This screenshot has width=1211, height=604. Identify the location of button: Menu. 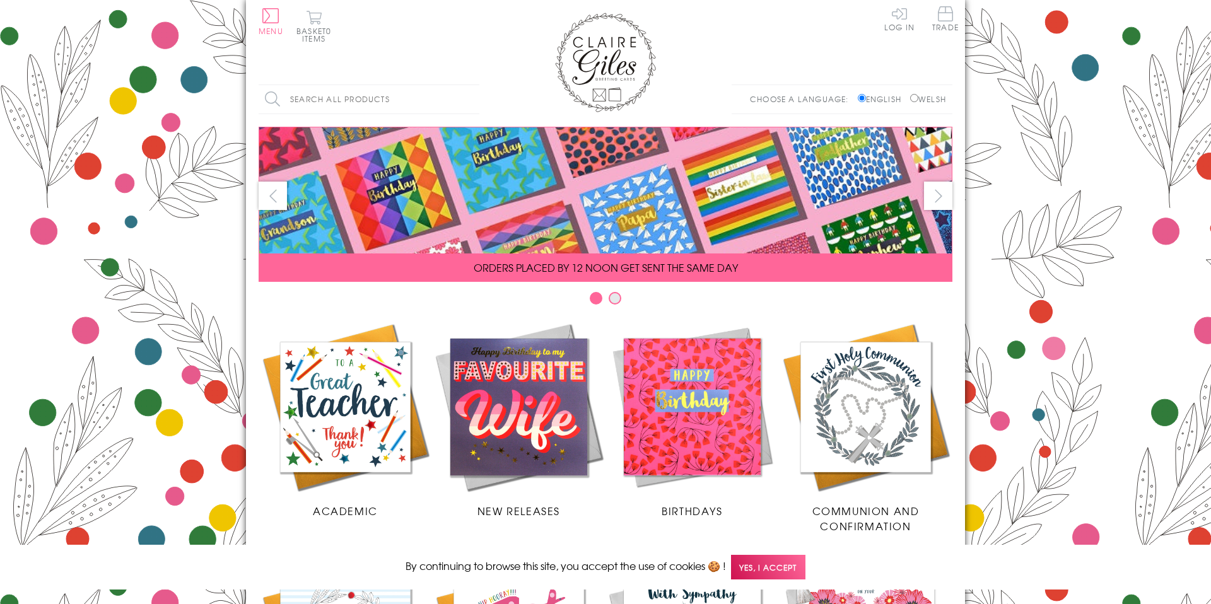
(271, 21).